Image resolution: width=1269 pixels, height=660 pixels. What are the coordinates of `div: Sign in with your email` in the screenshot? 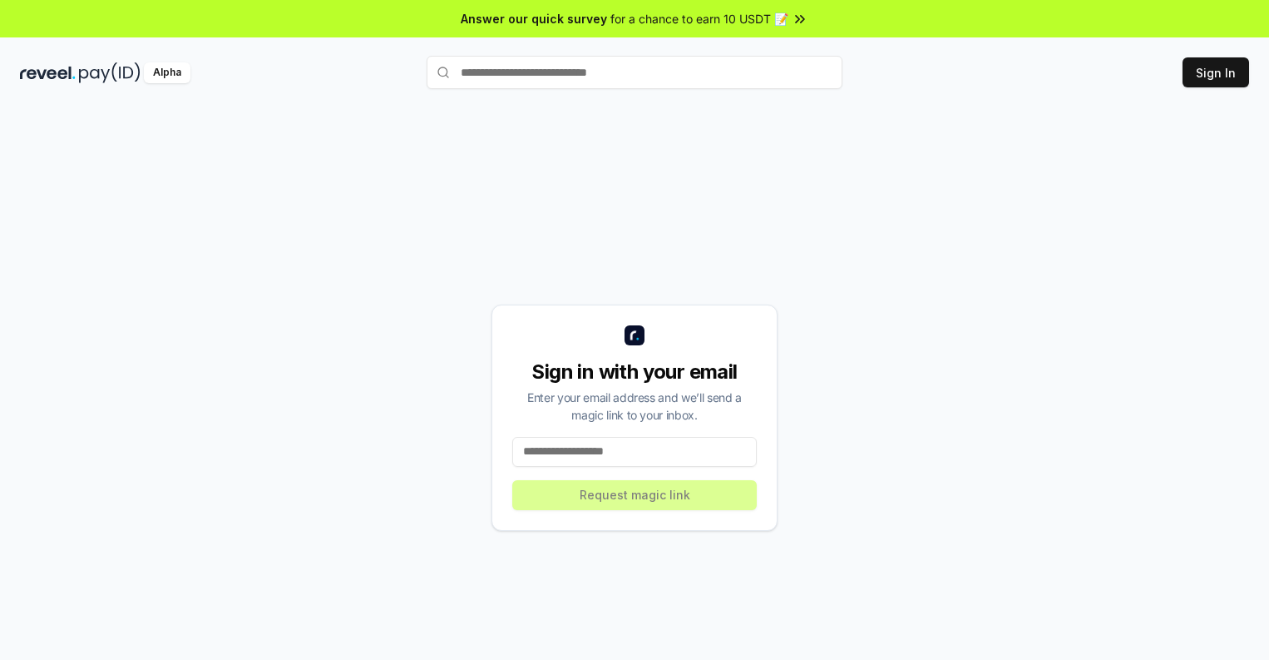 It's located at (635, 372).